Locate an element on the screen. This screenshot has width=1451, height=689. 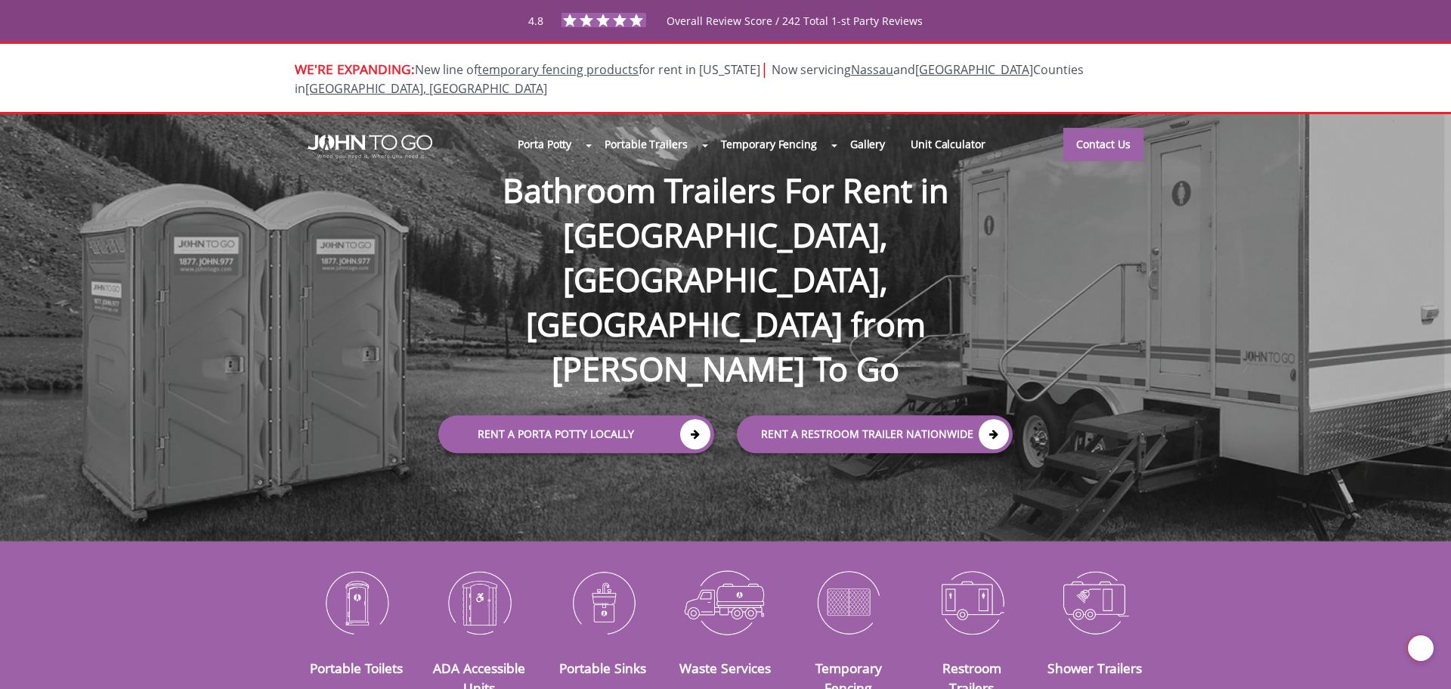
a: Nassau is located at coordinates (872, 70).